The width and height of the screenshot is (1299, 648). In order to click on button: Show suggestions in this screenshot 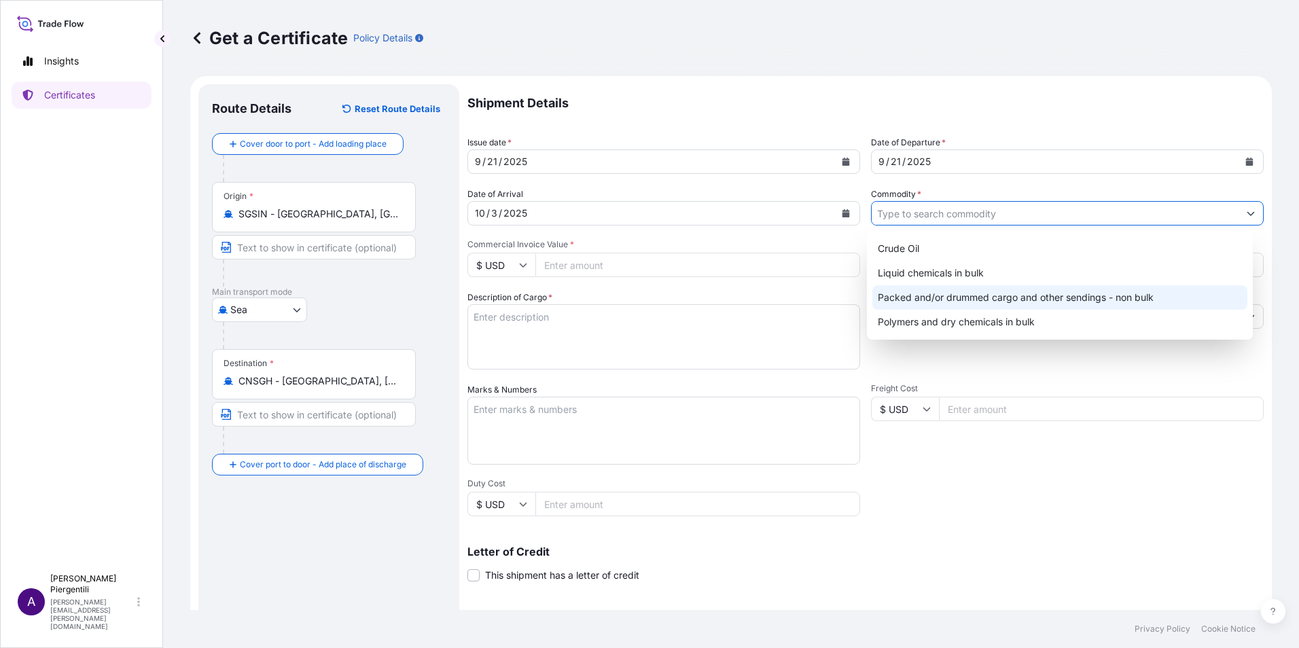, I will do `click(1251, 213)`.